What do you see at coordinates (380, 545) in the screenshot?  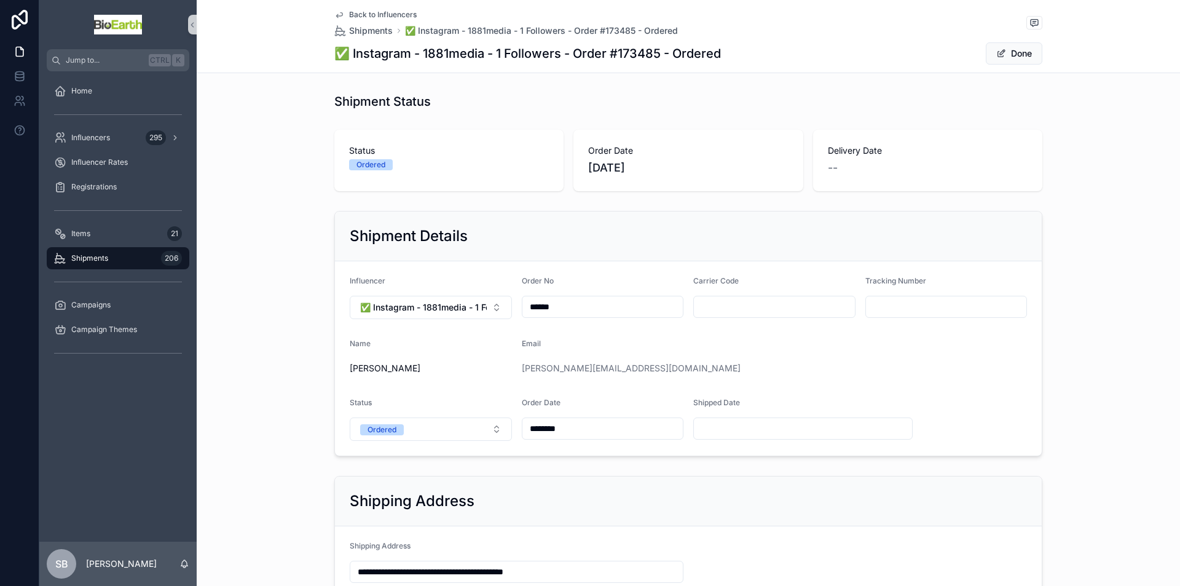 I see `span: Shipping Address` at bounding box center [380, 545].